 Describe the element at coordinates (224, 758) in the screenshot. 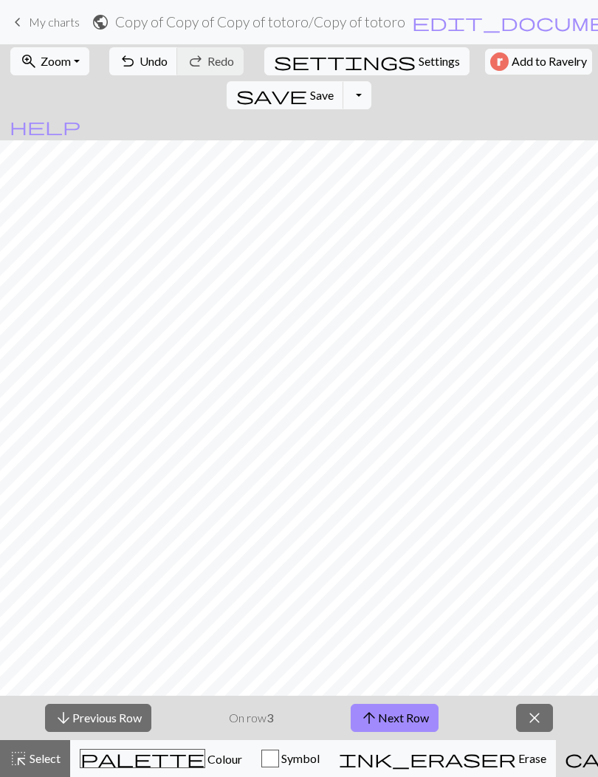

I see `span: Colour` at that location.